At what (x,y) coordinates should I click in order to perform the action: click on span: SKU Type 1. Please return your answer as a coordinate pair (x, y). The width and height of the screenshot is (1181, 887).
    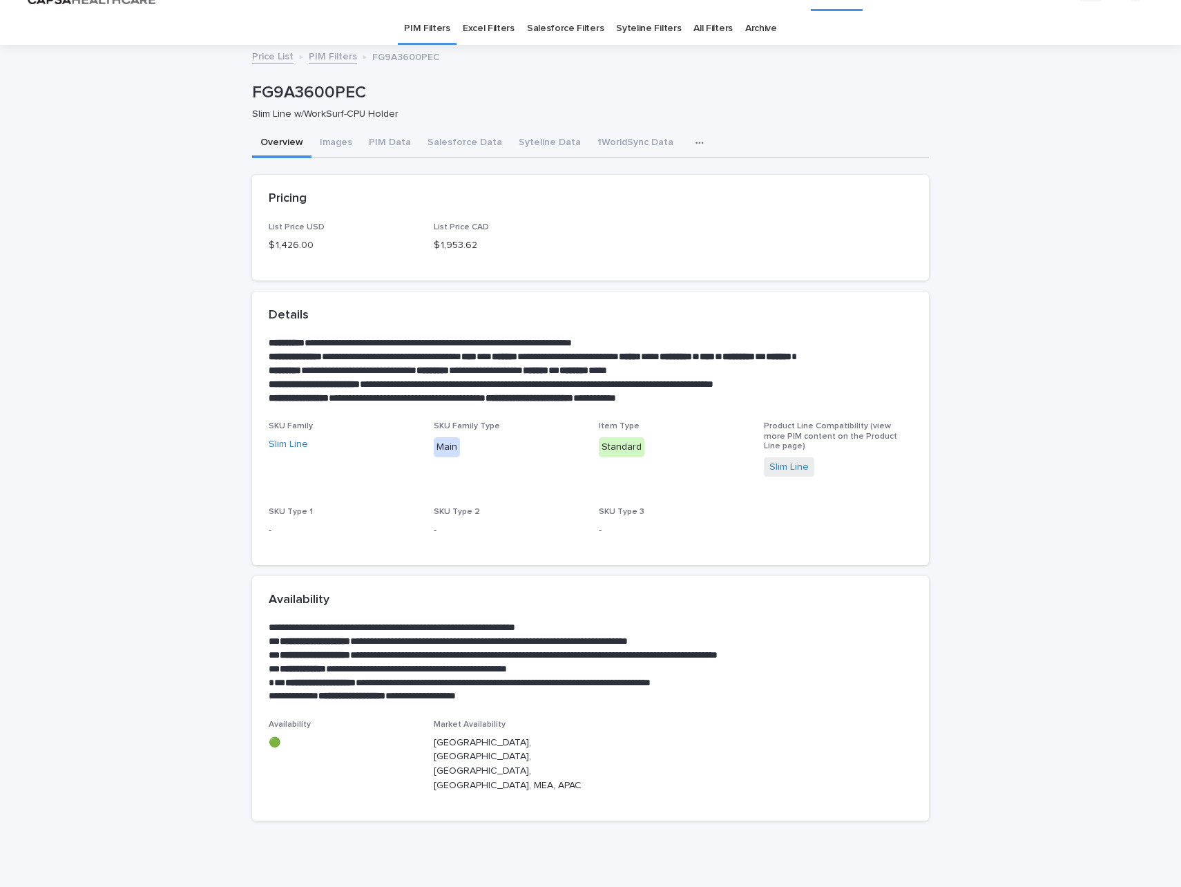
    Looking at the image, I should click on (291, 512).